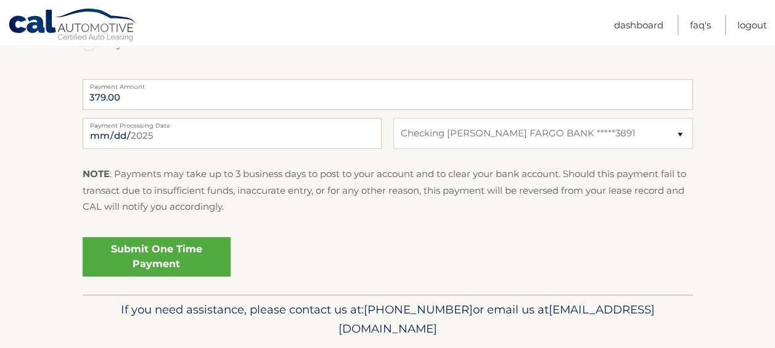 The height and width of the screenshot is (348, 775). What do you see at coordinates (388, 94) in the screenshot?
I see `input: Payment Amount` at bounding box center [388, 94].